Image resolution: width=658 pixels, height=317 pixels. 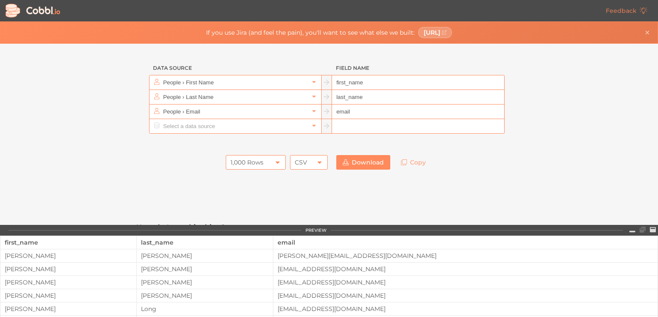 I want to click on div: last_name, so click(x=204, y=242).